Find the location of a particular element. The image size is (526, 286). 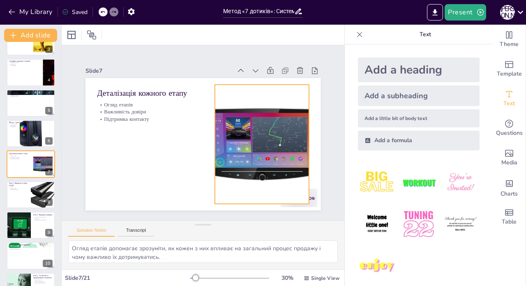

p: Приклади питань is located at coordinates (19, 190).